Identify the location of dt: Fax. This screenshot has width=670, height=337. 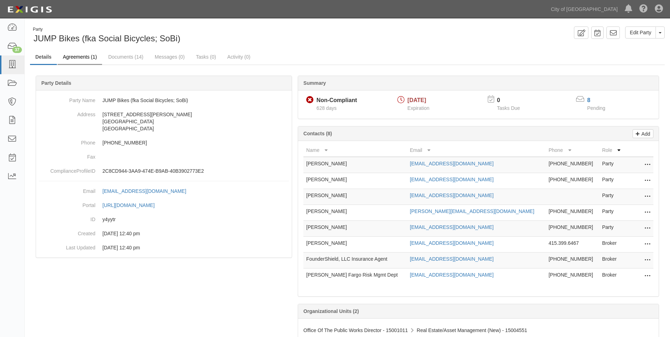
(67, 155).